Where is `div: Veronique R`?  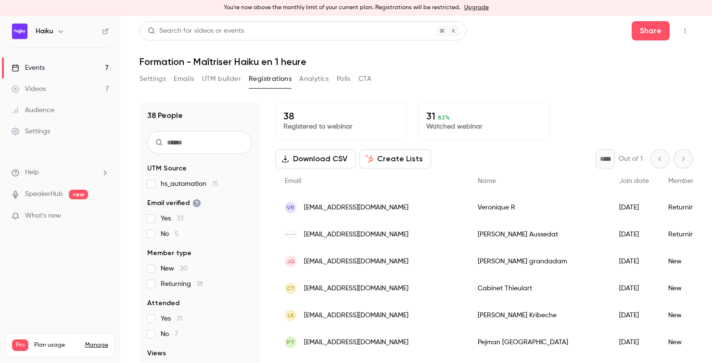 div: Veronique R is located at coordinates (539, 207).